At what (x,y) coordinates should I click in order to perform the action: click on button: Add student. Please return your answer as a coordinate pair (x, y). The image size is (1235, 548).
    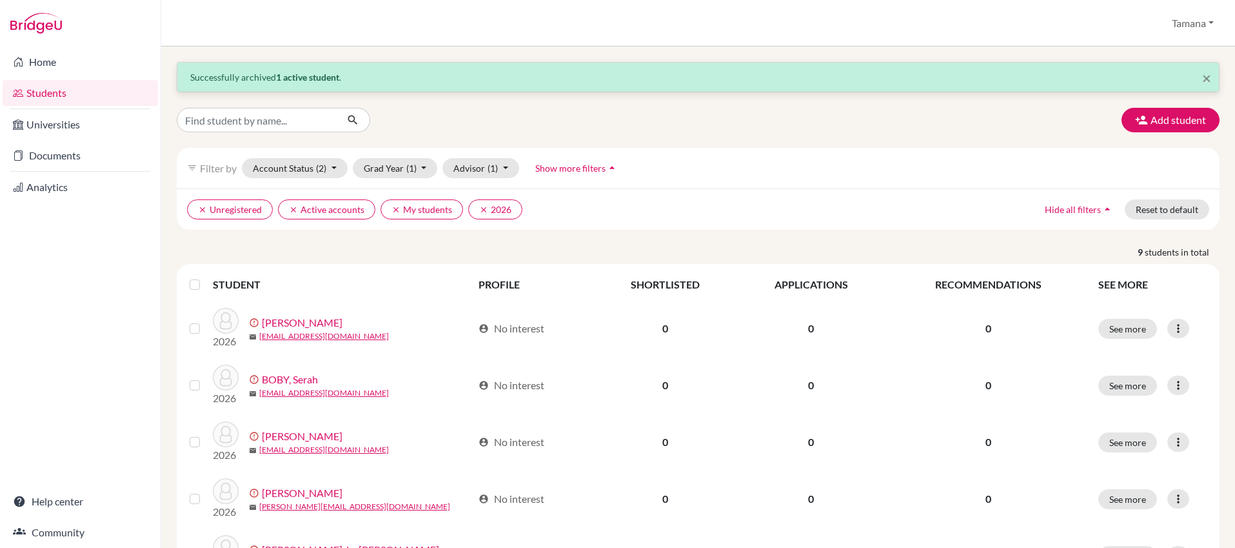
    Looking at the image, I should click on (1171, 120).